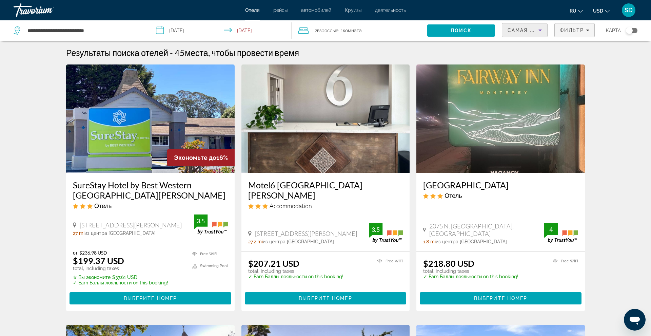  What do you see at coordinates (613, 31) in the screenshot?
I see `span: карта` at bounding box center [613, 31].